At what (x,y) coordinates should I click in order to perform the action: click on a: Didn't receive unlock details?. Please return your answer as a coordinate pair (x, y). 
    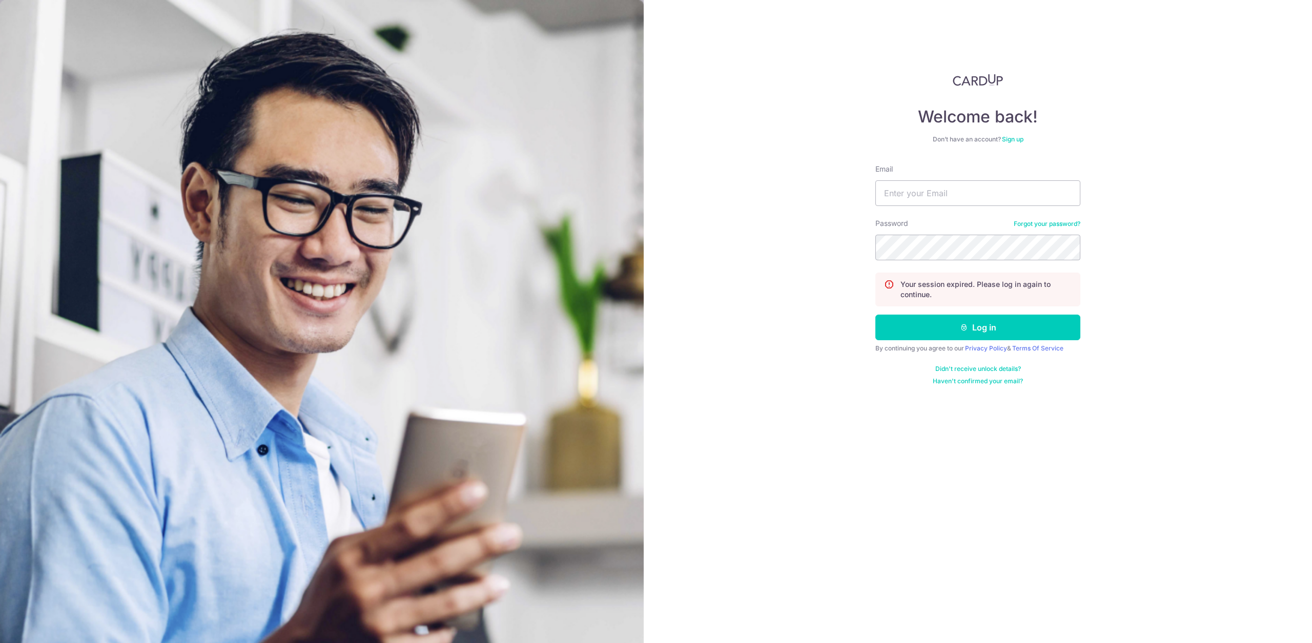
    Looking at the image, I should click on (978, 369).